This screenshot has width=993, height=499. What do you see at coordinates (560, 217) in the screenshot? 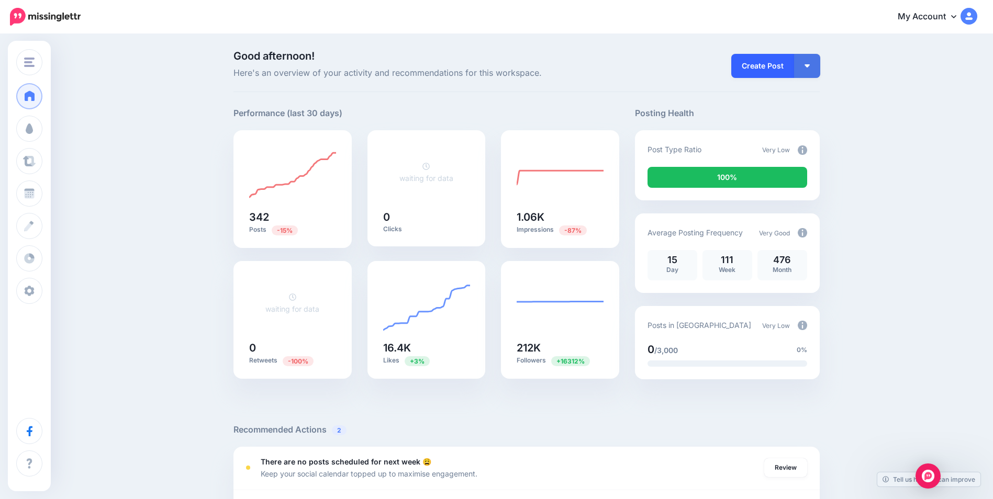
I see `h5: 1.06K` at bounding box center [560, 217].